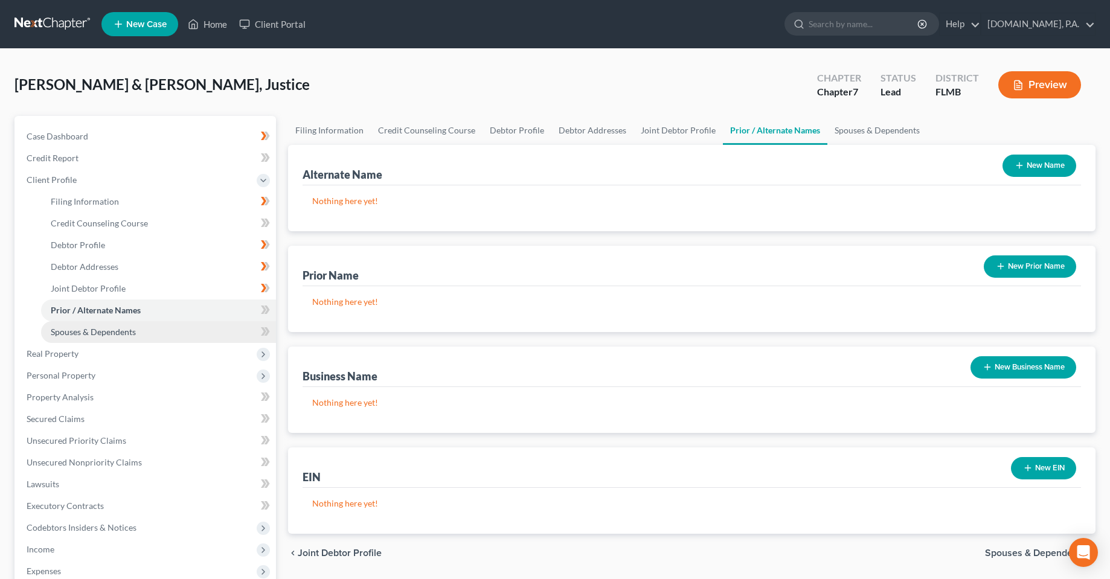 Image resolution: width=1110 pixels, height=579 pixels. Describe the element at coordinates (146, 24) in the screenshot. I see `span: New Case` at that location.